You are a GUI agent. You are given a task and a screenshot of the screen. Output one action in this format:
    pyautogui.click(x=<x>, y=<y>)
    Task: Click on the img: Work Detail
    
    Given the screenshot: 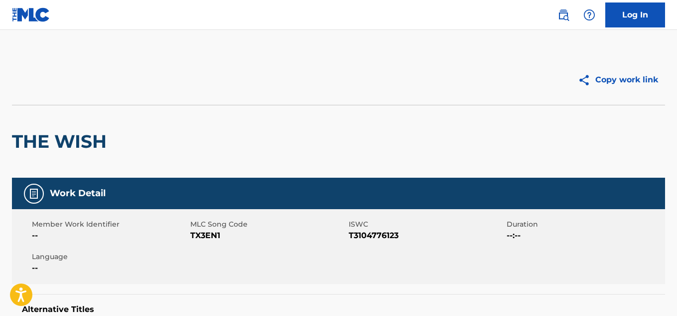 What is the action you would take?
    pyautogui.click(x=34, y=193)
    